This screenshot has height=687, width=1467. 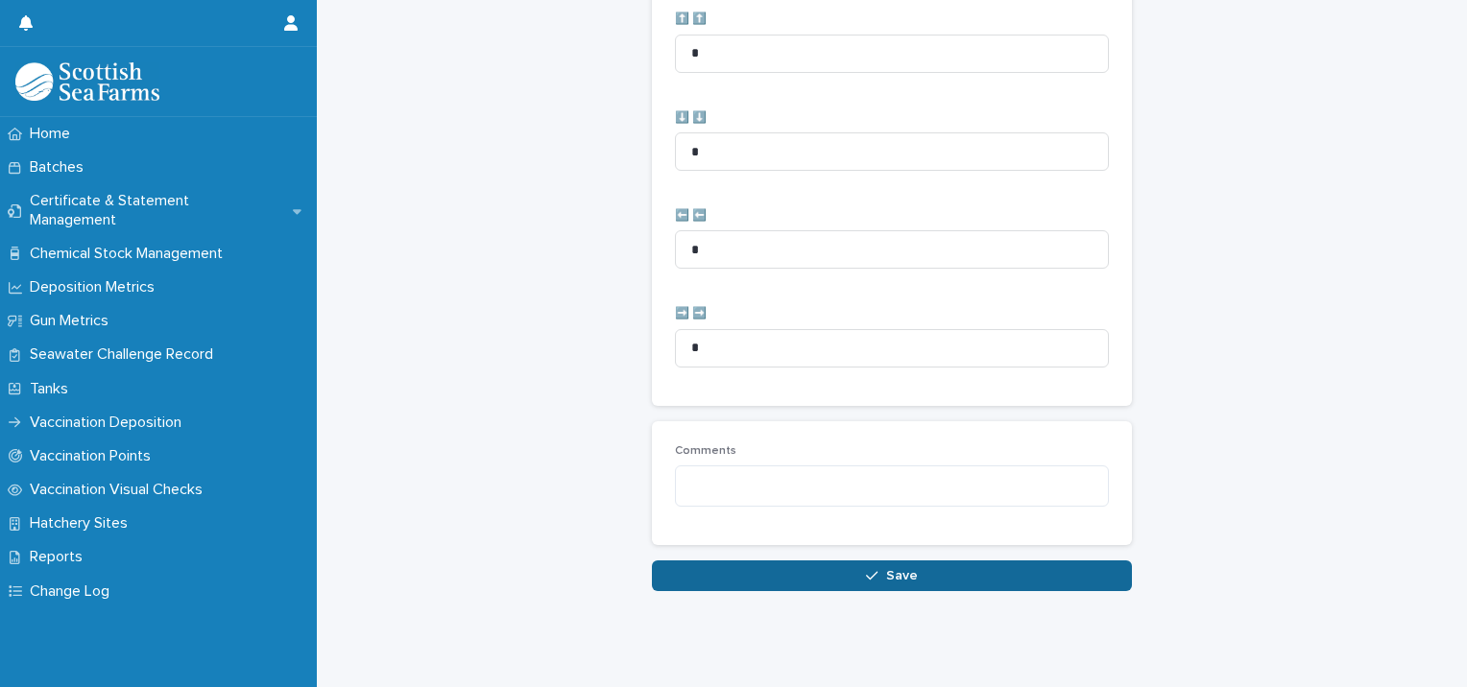 What do you see at coordinates (60, 167) in the screenshot?
I see `p: Batches` at bounding box center [60, 167].